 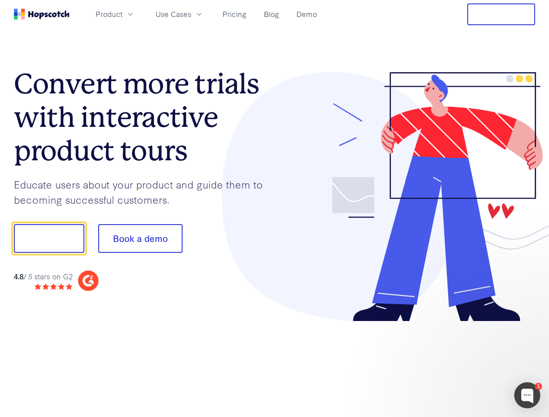 What do you see at coordinates (115, 14) in the screenshot?
I see `button: Product` at bounding box center [115, 14].